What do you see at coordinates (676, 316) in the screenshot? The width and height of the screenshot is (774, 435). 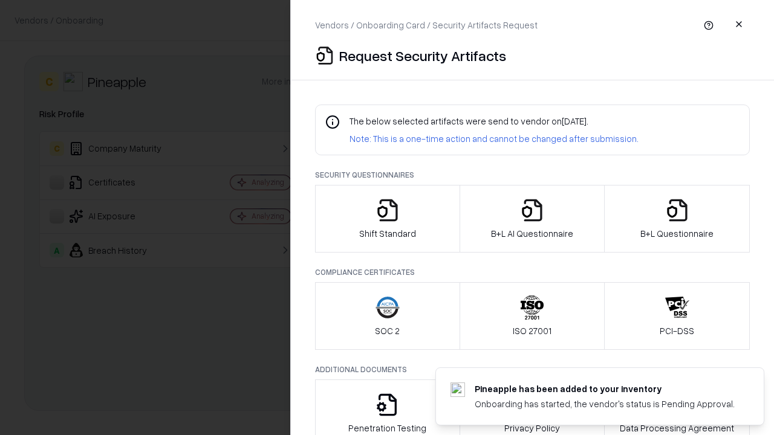 I see `button: PCI-DSS` at bounding box center [676, 316].